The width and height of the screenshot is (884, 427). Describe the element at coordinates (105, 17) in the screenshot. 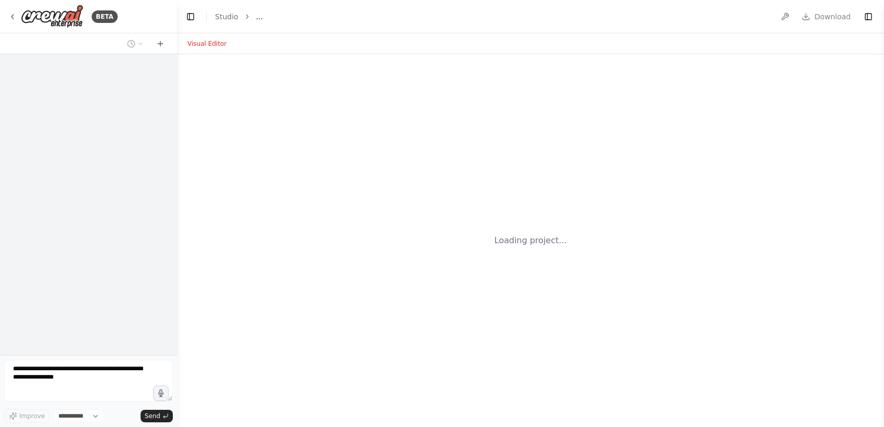

I see `div: BETA` at that location.